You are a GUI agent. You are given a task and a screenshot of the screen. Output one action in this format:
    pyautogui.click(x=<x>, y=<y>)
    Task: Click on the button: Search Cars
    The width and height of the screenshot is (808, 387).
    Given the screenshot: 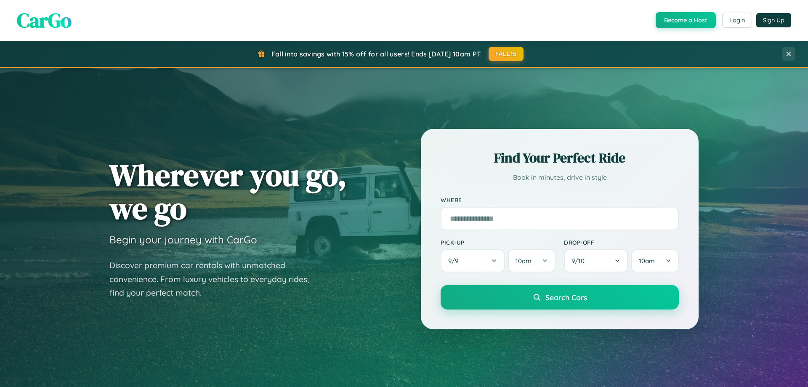 What is the action you would take?
    pyautogui.click(x=559, y=297)
    